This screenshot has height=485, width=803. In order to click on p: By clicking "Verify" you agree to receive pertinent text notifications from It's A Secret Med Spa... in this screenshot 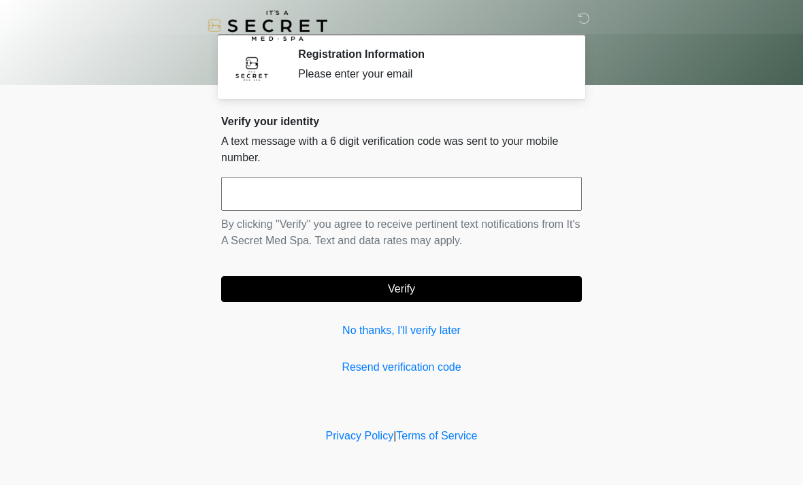, I will do `click(402, 233)`.